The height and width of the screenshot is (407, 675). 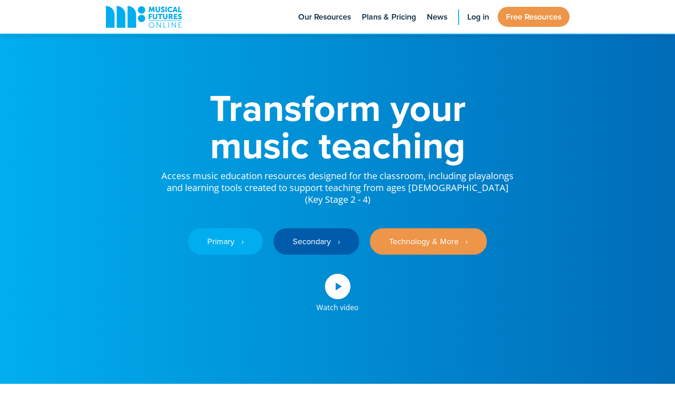 I want to click on h1: Transform your music teaching, so click(x=338, y=126).